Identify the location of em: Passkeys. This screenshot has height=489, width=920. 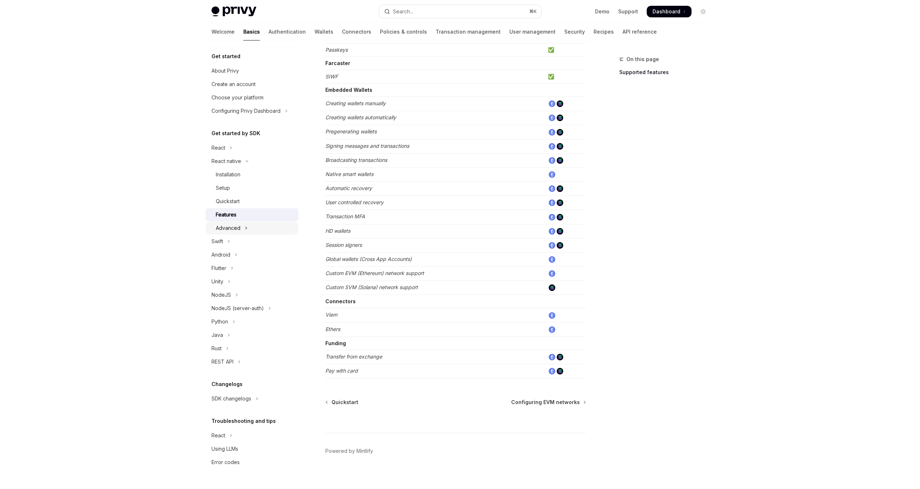
(336, 49).